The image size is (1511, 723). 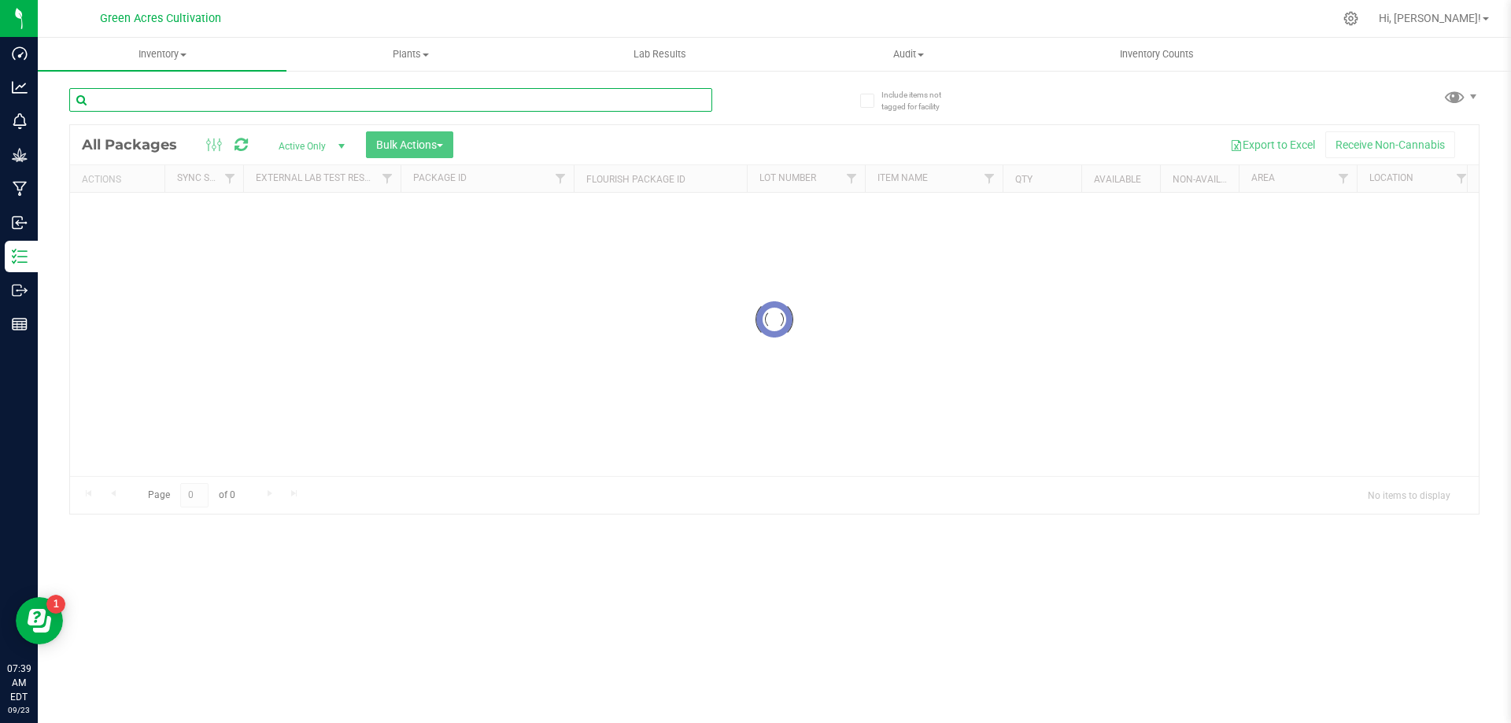 I want to click on span: 1, so click(x=9, y=9).